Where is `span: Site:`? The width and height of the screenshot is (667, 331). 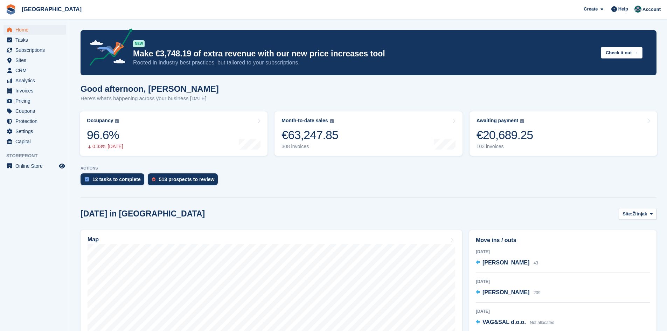 span: Site: is located at coordinates (627, 214).